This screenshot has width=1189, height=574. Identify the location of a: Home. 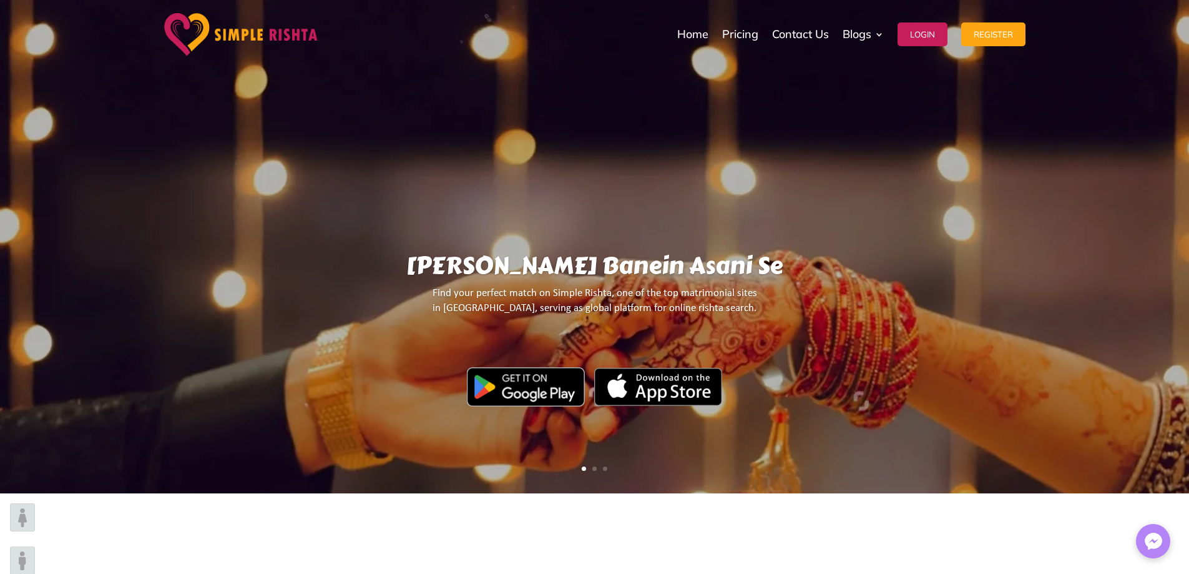
(693, 34).